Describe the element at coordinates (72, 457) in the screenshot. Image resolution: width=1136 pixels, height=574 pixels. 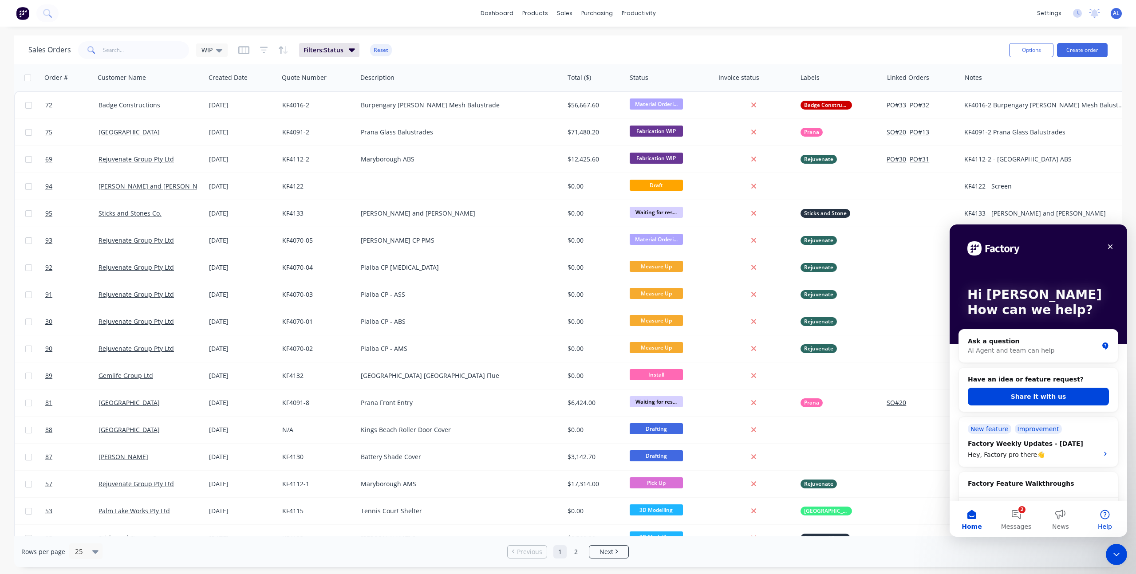
I see `a: 87` at that location.